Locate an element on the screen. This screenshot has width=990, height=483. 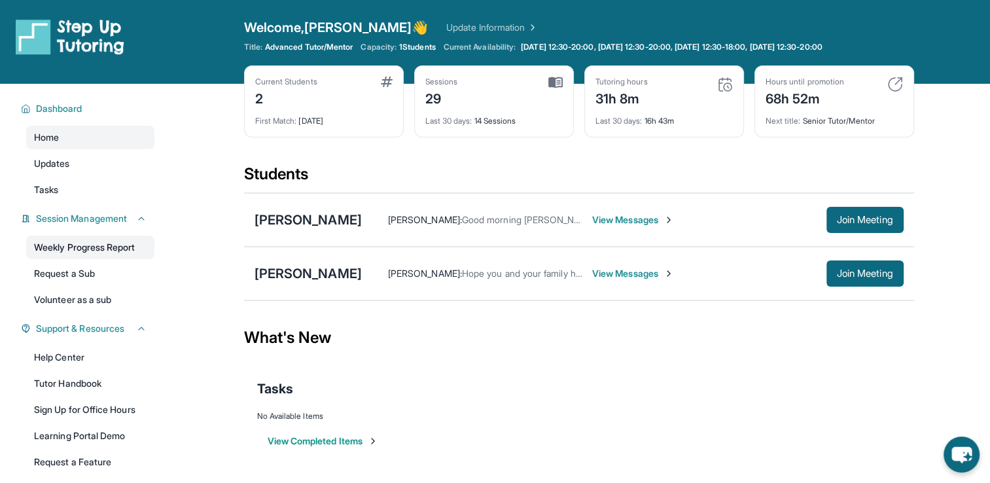
span: Session Management is located at coordinates (81, 219).